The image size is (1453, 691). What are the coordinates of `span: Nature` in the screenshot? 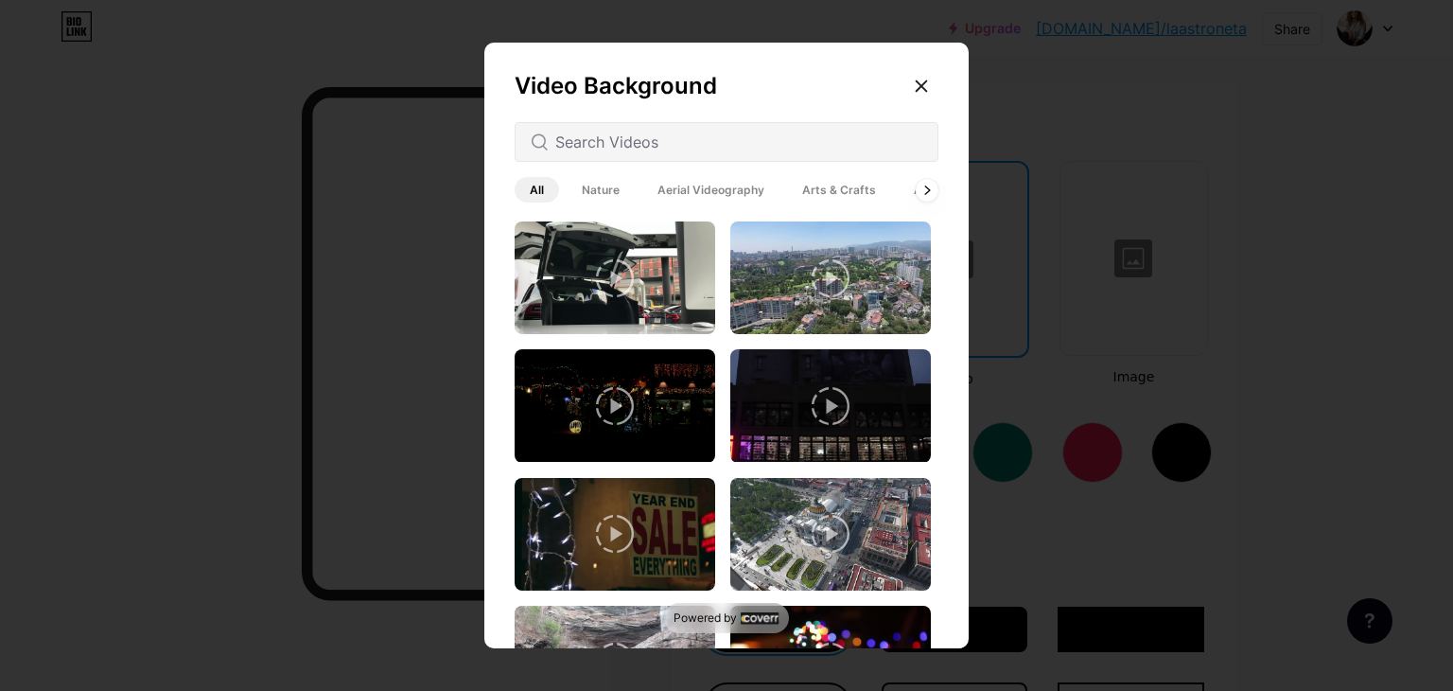 It's located at (601, 189).